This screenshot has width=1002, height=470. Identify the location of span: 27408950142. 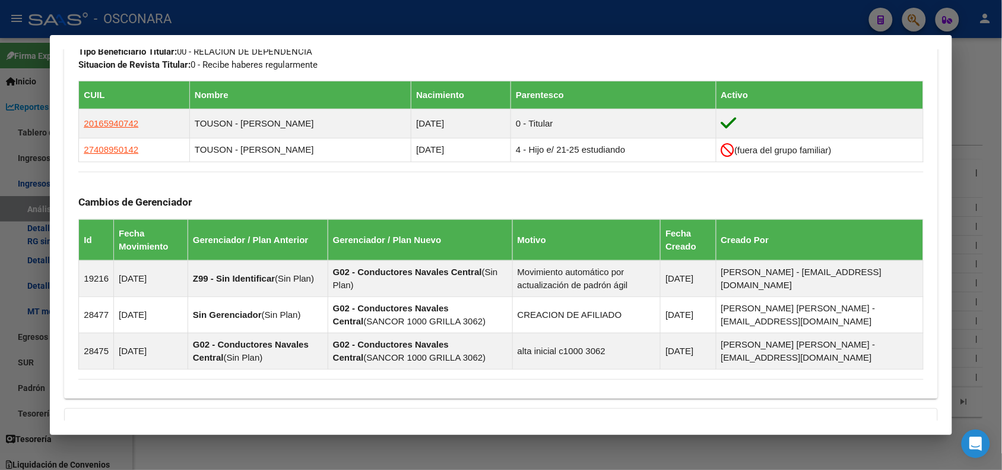
(111, 149).